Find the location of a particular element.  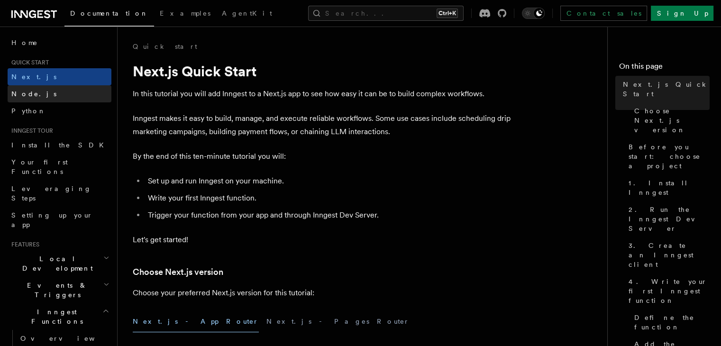

span: Install the SDK is located at coordinates (60, 145).